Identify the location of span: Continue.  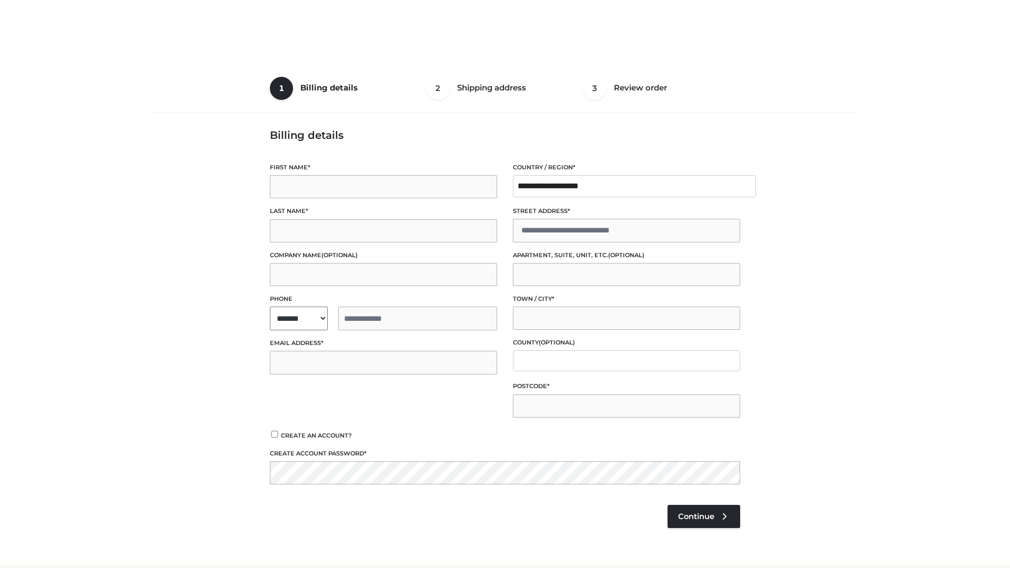
(696, 517).